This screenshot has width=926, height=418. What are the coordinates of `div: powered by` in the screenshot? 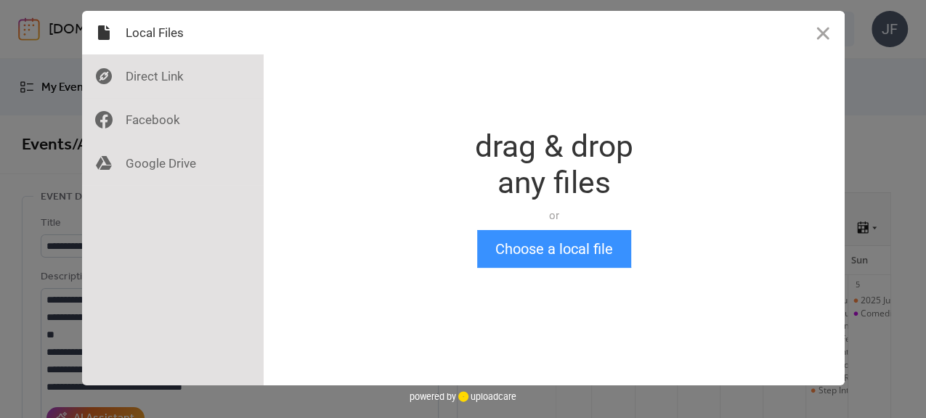 It's located at (463, 397).